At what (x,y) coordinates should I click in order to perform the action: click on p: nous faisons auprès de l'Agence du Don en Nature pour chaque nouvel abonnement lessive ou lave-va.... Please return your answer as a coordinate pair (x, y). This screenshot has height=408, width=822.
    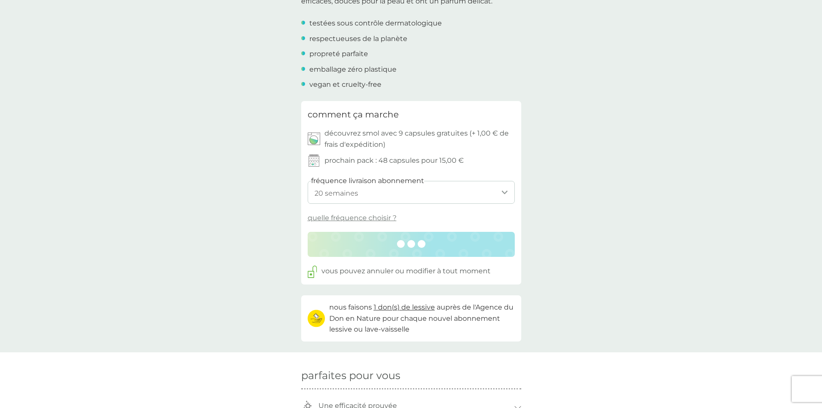
    Looking at the image, I should click on (422, 318).